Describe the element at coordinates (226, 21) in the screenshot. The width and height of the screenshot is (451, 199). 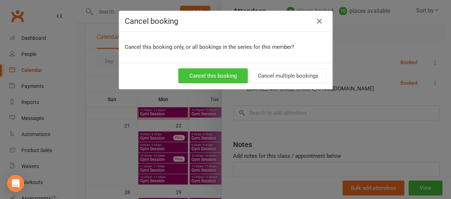
I see `h4: Cancel booking` at that location.